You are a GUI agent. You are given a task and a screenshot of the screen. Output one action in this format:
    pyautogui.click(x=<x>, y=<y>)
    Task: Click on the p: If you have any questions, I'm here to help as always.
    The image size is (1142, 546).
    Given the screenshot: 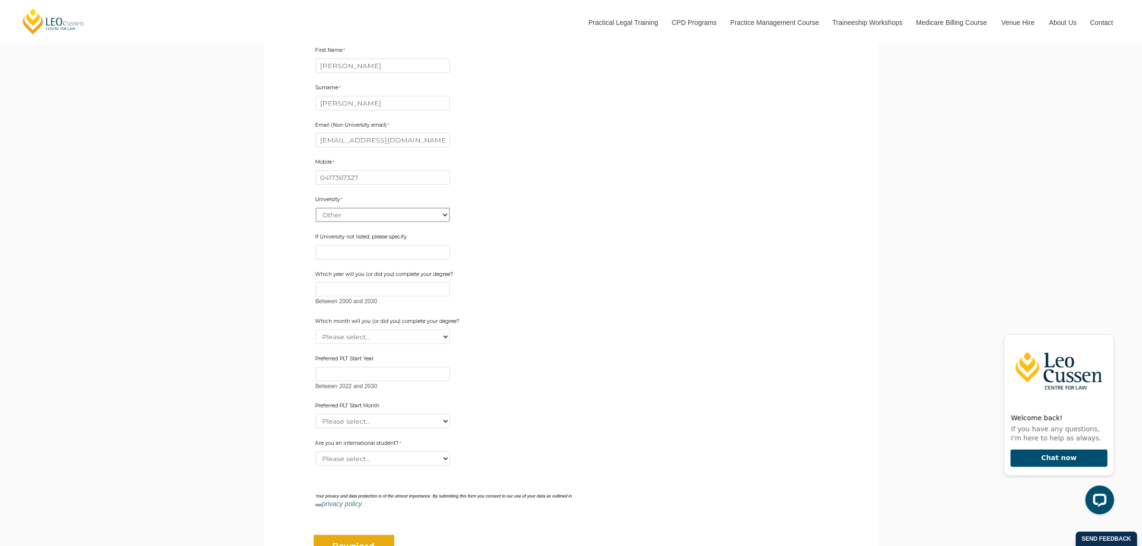 What is the action you would take?
    pyautogui.click(x=63, y=117)
    